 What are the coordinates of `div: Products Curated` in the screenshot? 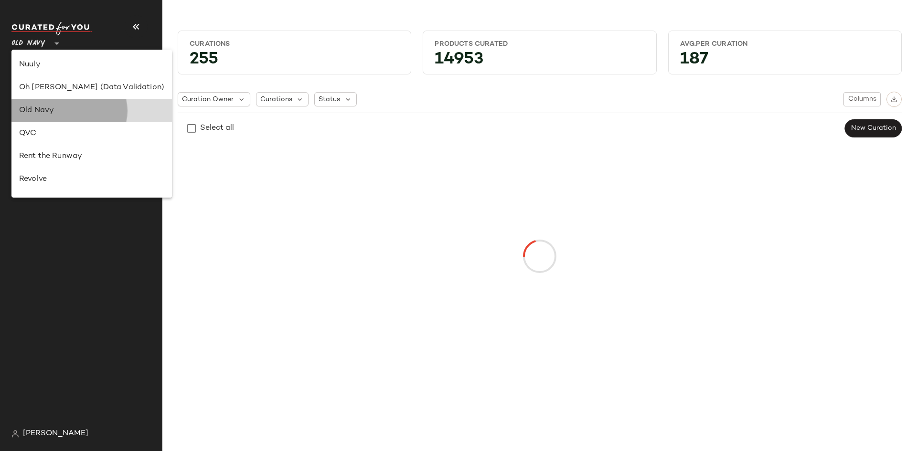 It's located at (539, 44).